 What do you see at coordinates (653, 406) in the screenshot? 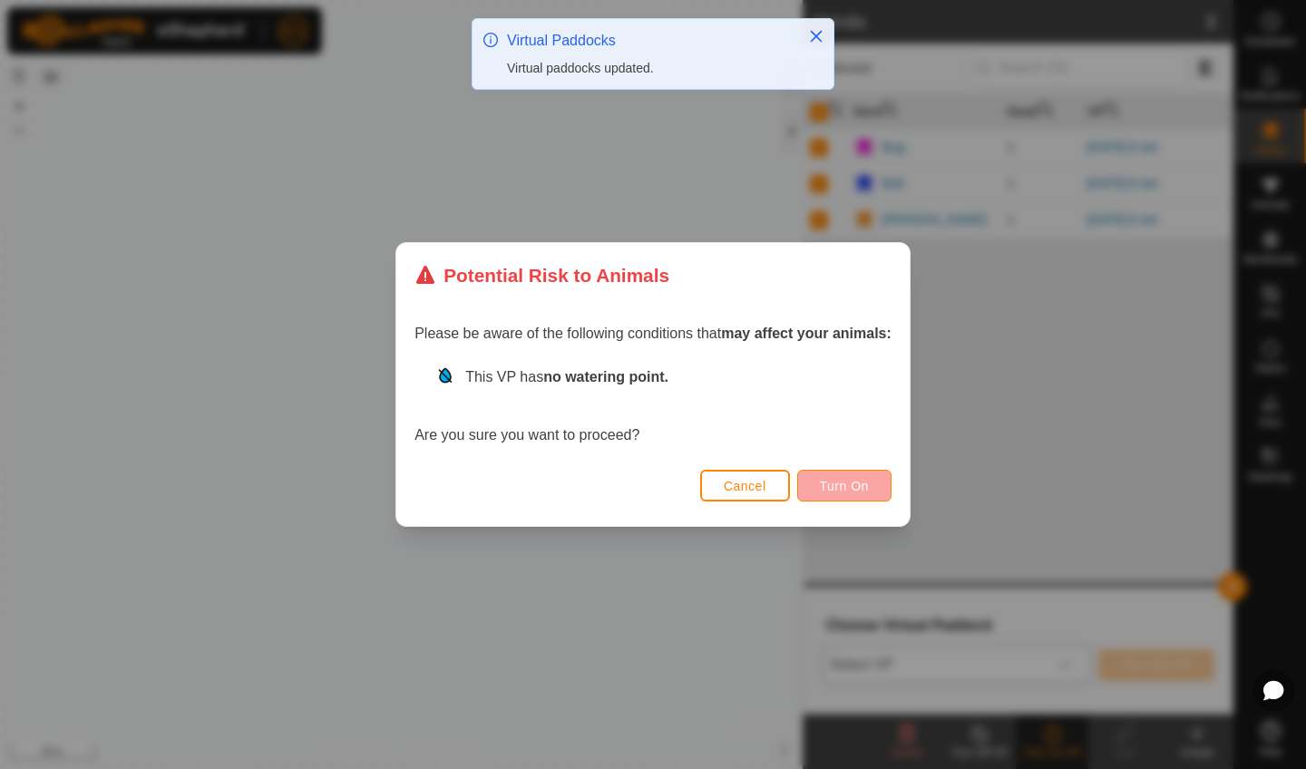
I see `div: Are you sure you want to proceed?` at bounding box center [653, 406].